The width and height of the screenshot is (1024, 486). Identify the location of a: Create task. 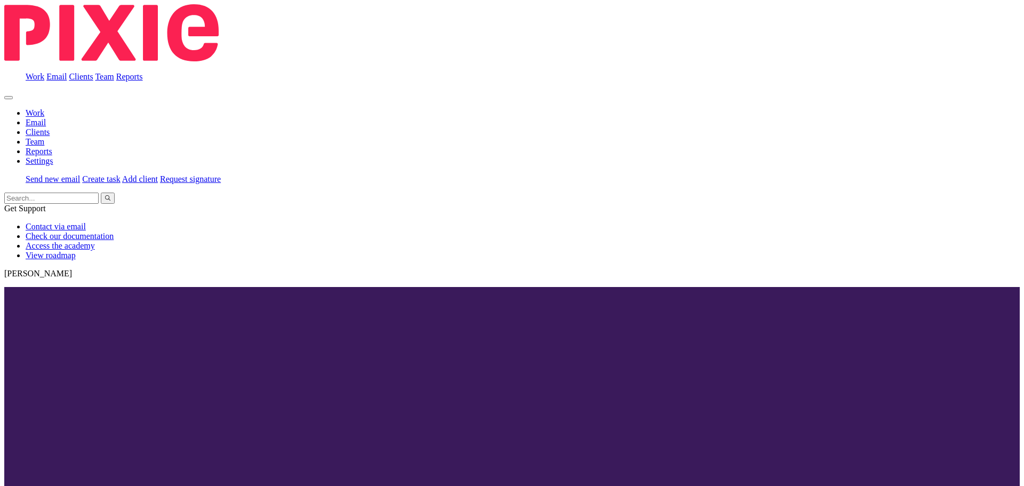
(101, 179).